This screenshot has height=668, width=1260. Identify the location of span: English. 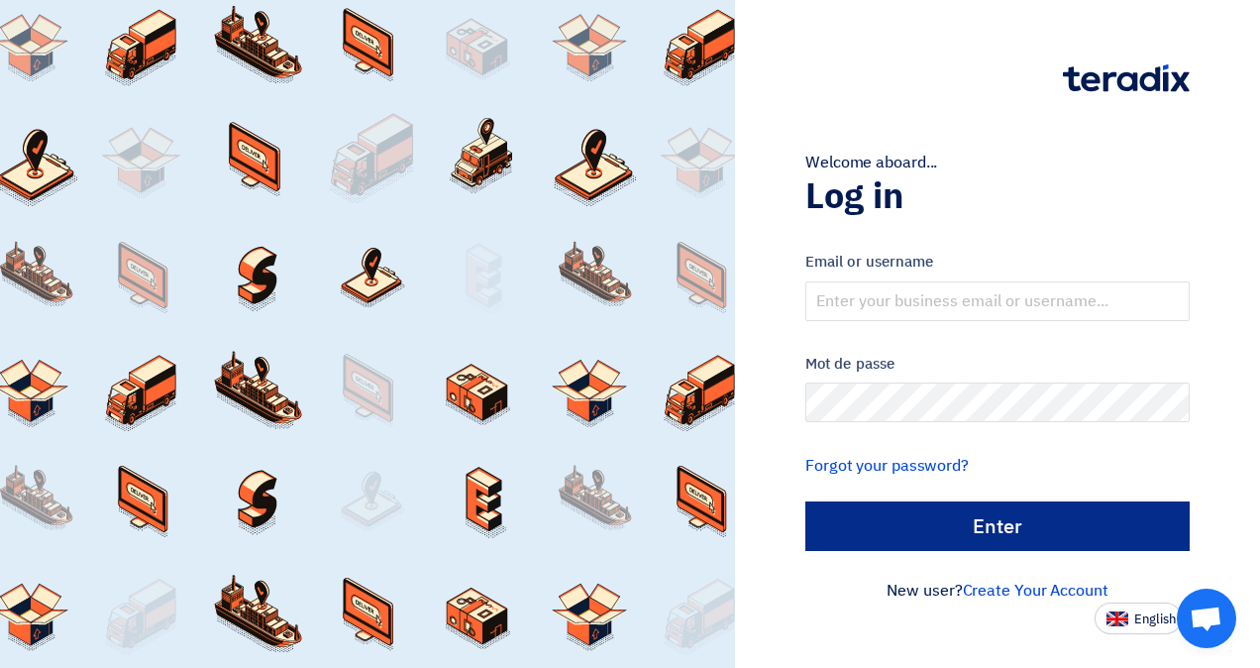
(1155, 619).